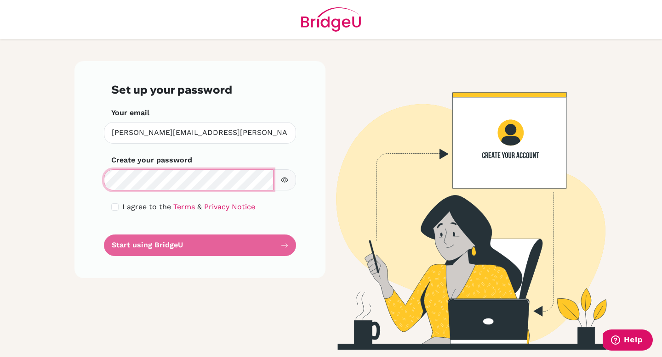  What do you see at coordinates (229, 207) in the screenshot?
I see `a: Privacy Notice` at bounding box center [229, 207].